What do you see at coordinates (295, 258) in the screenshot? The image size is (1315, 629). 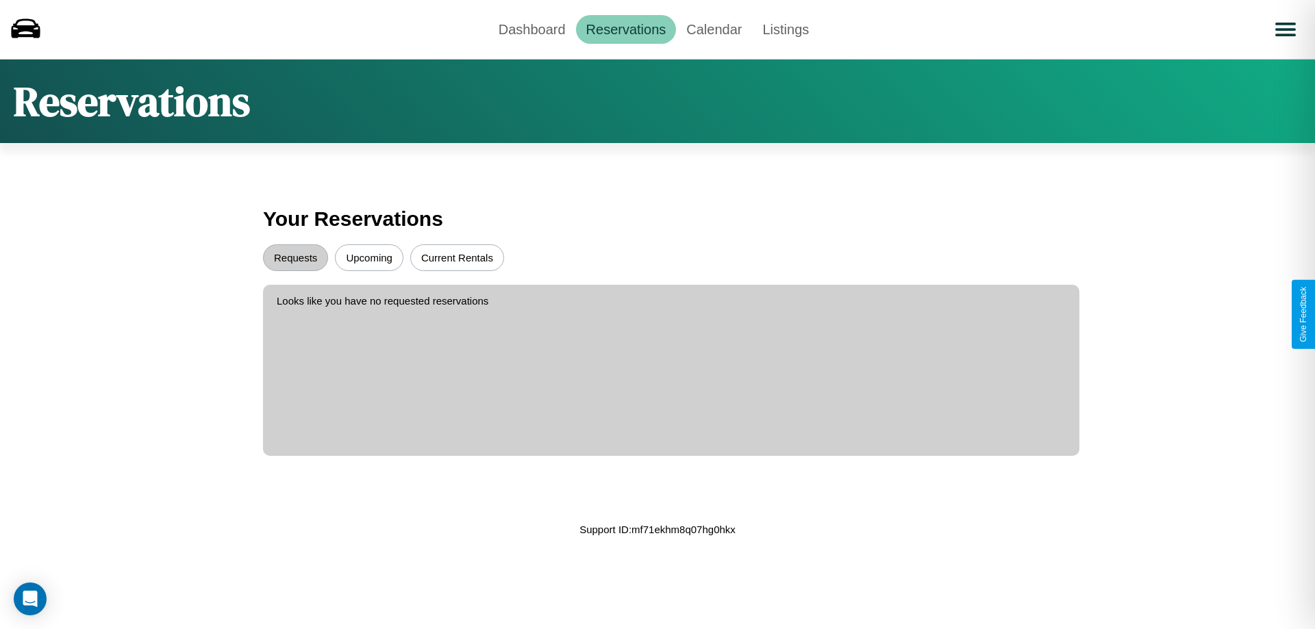 I see `button: Requests` at bounding box center [295, 258].